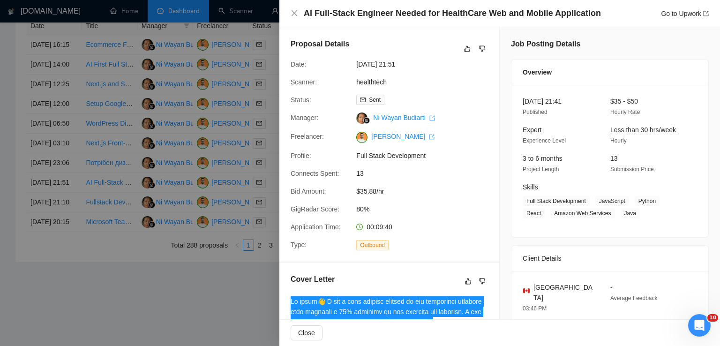  Describe the element at coordinates (532, 130) in the screenshot. I see `span: Expert` at that location.